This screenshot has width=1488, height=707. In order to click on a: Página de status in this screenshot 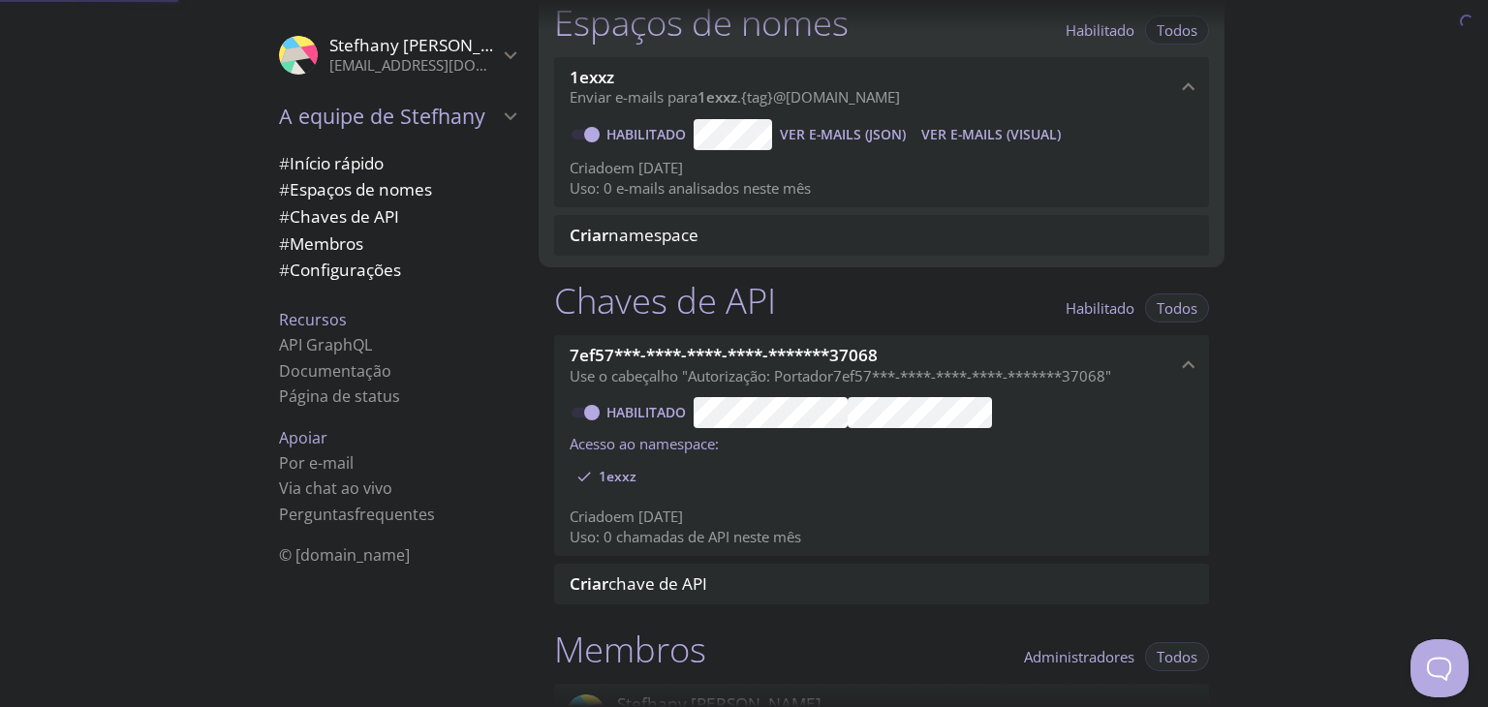, I will do `click(339, 396)`.